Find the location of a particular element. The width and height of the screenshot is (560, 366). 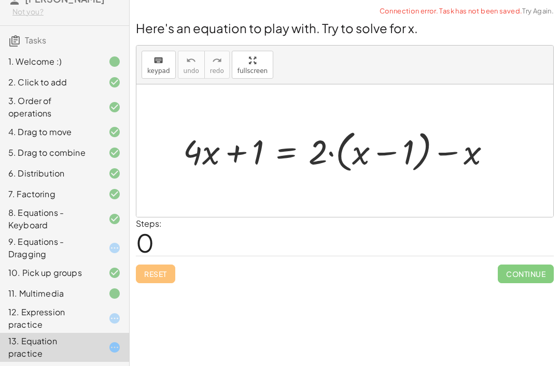

div: 12. Expression practice is located at coordinates (50, 319).